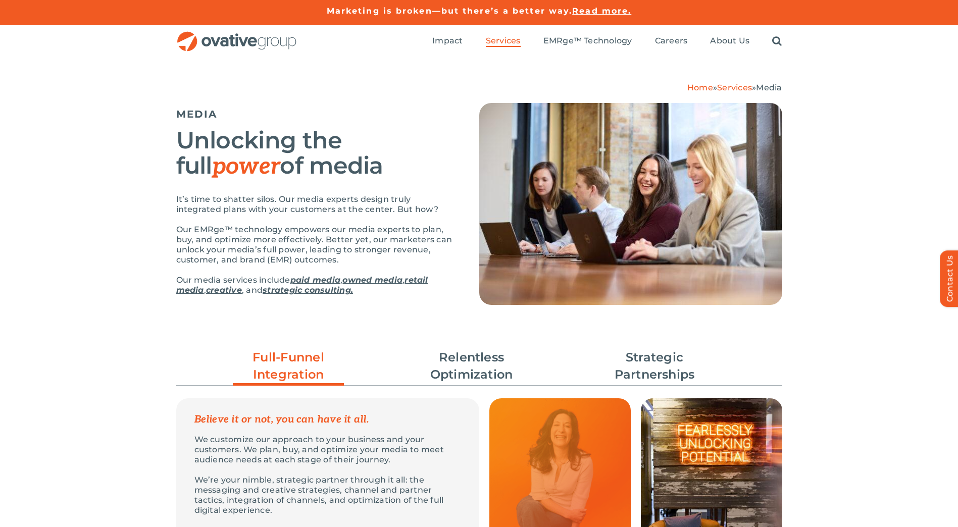  I want to click on p: Our media services include , , , , and, so click(315, 285).